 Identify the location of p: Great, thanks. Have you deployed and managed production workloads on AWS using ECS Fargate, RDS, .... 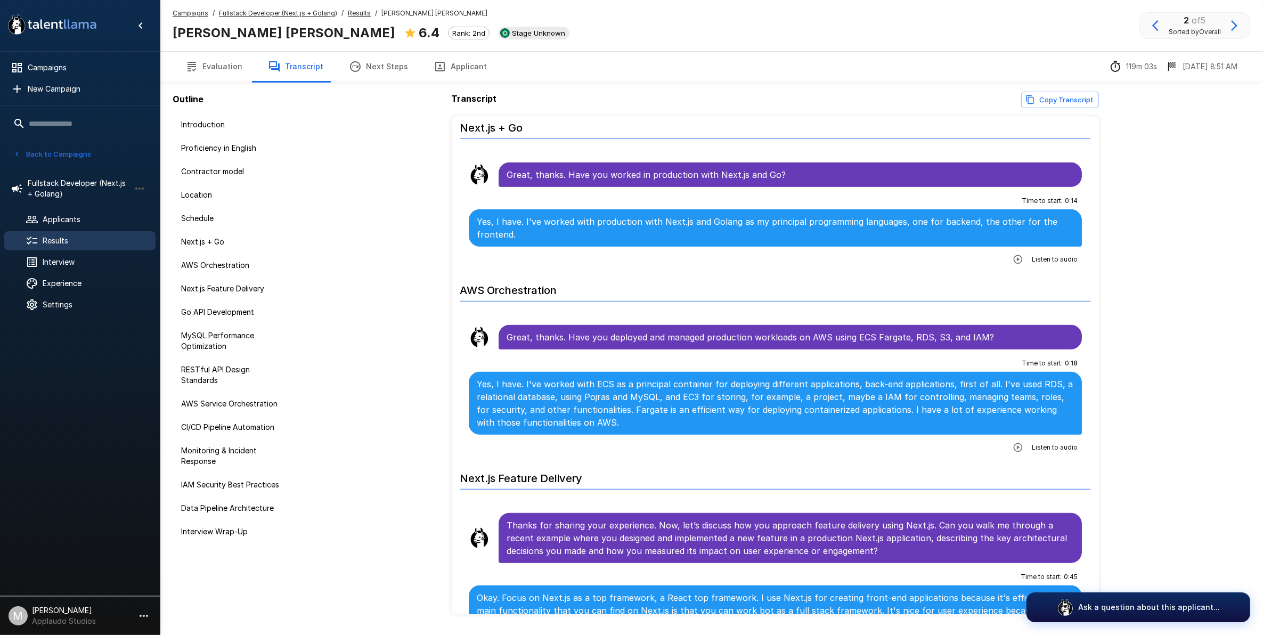
(791, 337).